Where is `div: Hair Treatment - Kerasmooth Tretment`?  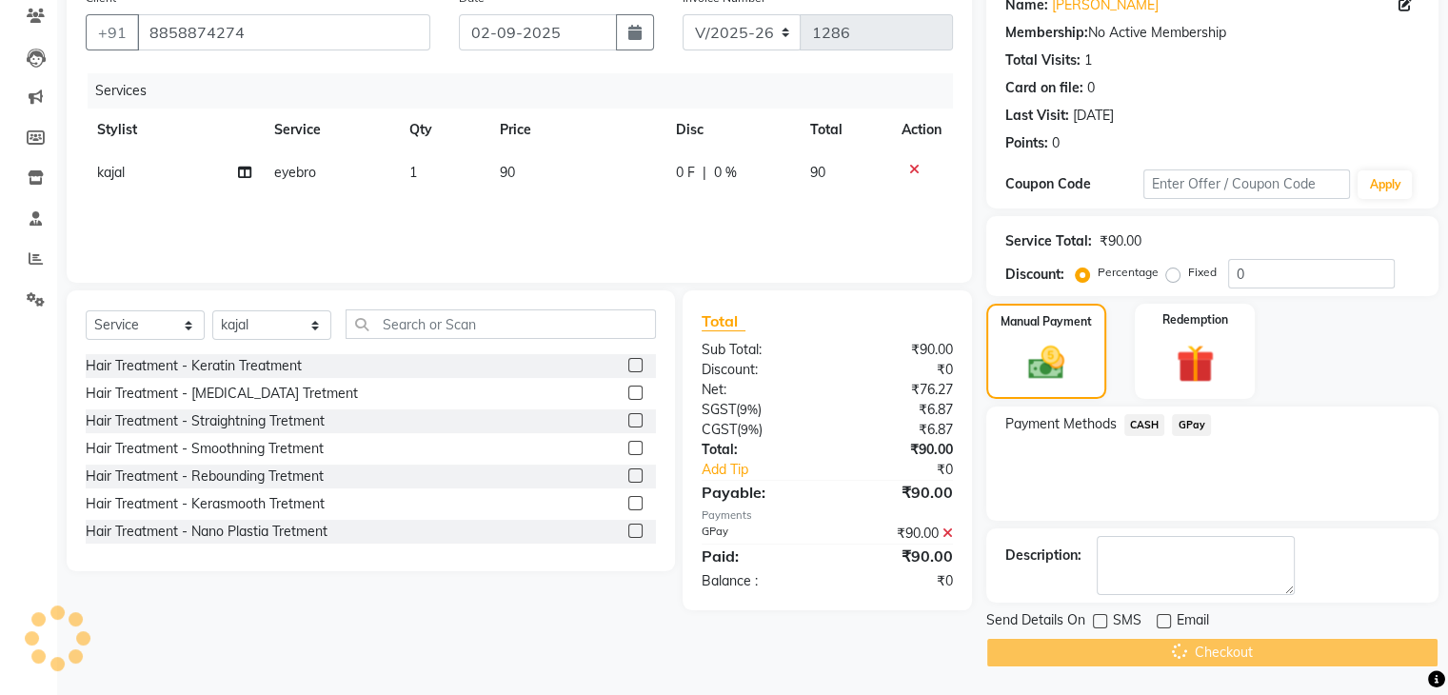
div: Hair Treatment - Kerasmooth Tretment is located at coordinates (205, 504).